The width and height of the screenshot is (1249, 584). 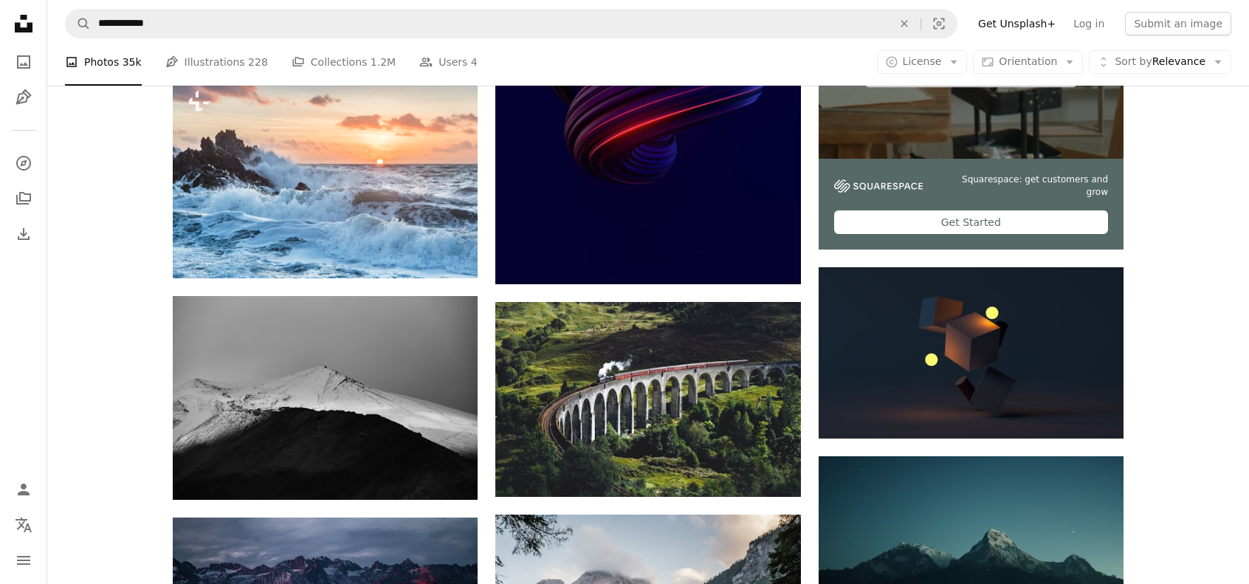 I want to click on button: Sort byRelevance, so click(x=1159, y=62).